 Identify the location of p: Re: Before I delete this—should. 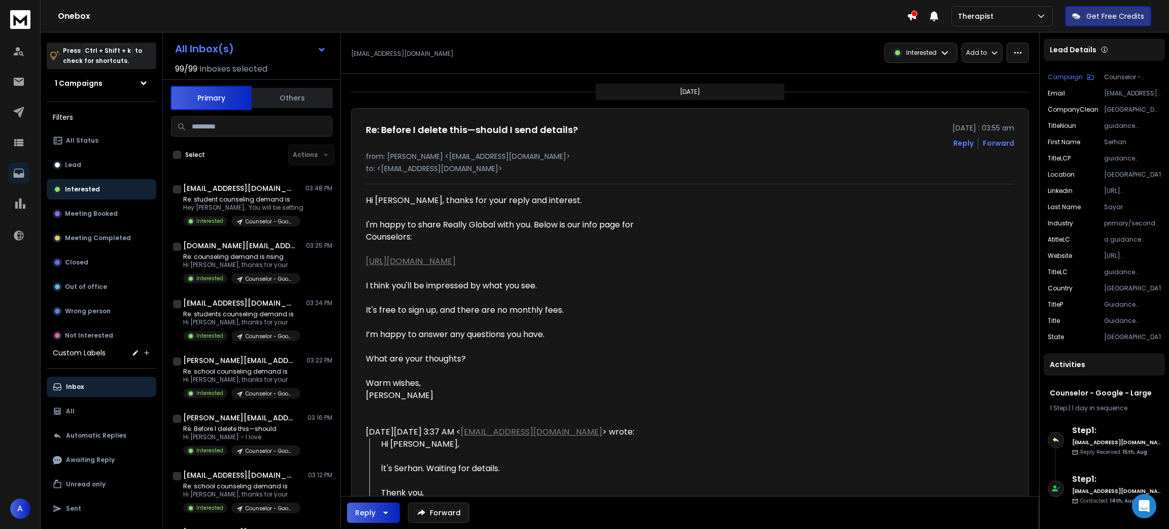
(242, 429).